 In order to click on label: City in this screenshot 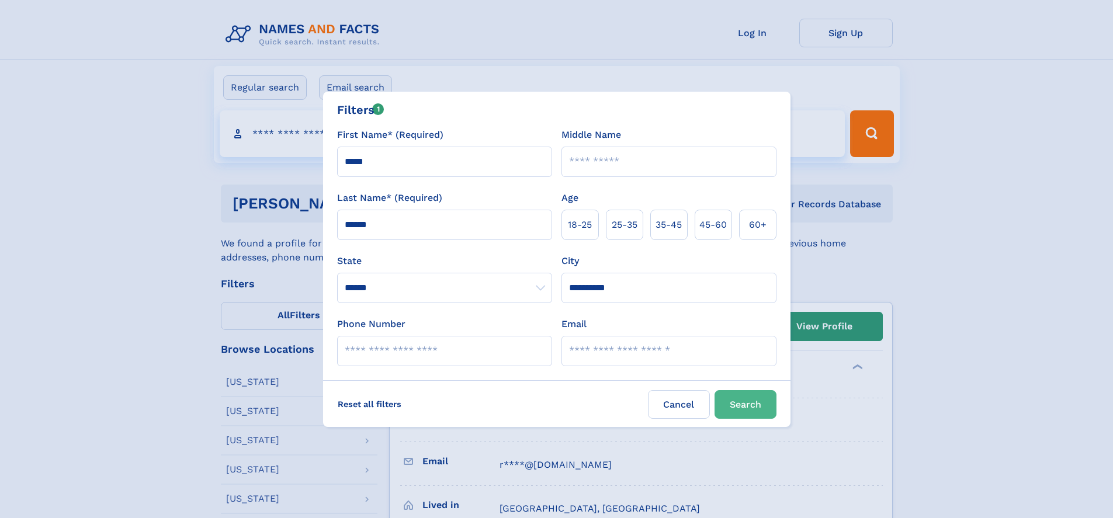, I will do `click(570, 261)`.